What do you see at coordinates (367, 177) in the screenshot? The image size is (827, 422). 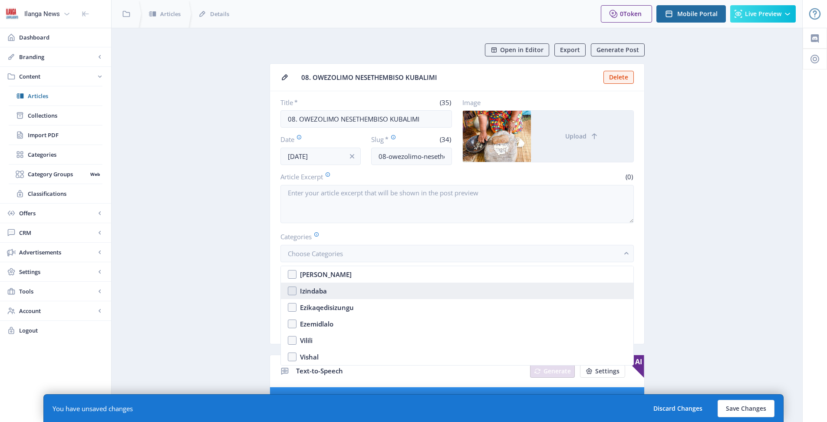 I see `label: Article Excerpt` at bounding box center [367, 177].